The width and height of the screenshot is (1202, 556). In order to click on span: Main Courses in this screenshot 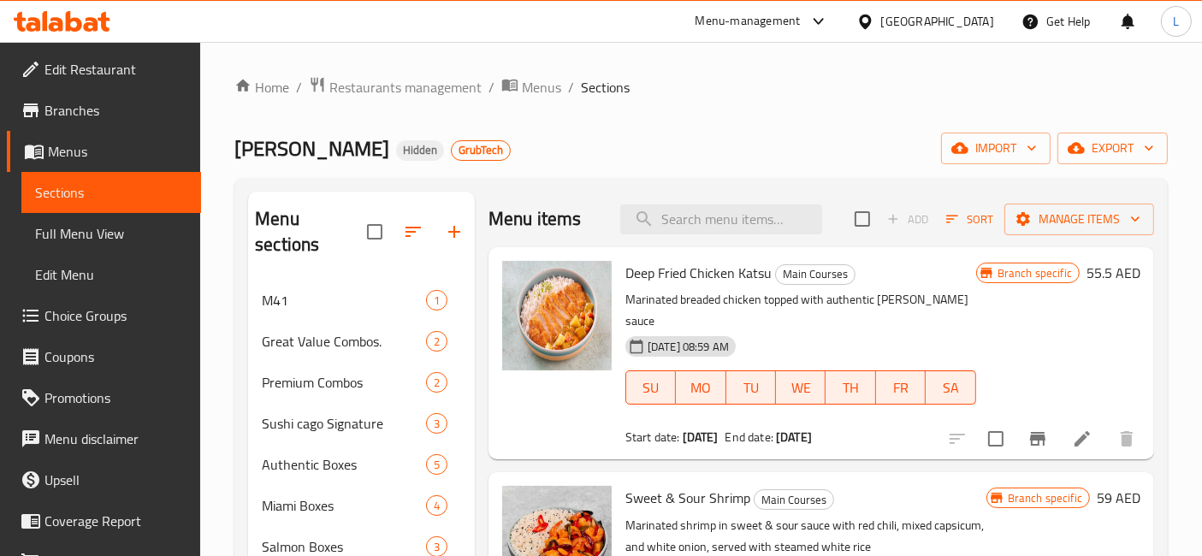, I will do `click(815, 274)`.